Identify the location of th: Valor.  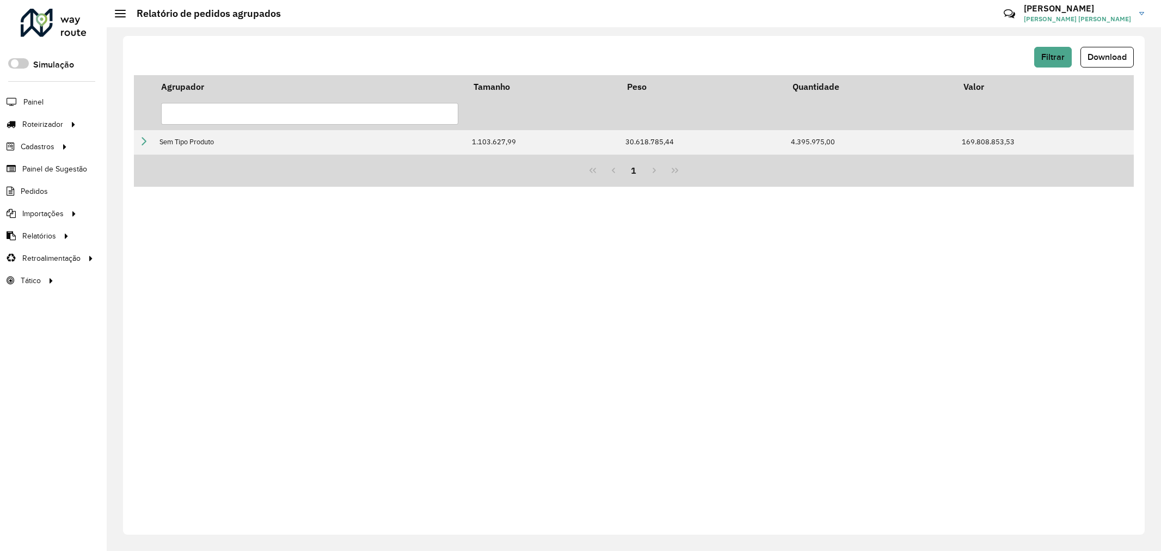
(1045, 87).